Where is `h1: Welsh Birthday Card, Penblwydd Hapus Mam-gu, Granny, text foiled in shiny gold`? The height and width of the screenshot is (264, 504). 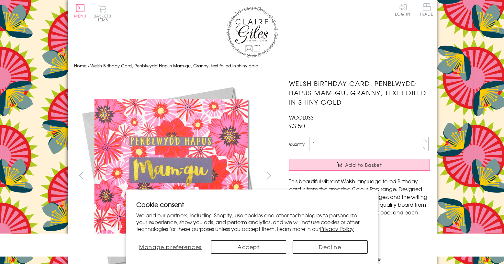 h1: Welsh Birthday Card, Penblwydd Hapus Mam-gu, Granny, text foiled in shiny gold is located at coordinates (360, 93).